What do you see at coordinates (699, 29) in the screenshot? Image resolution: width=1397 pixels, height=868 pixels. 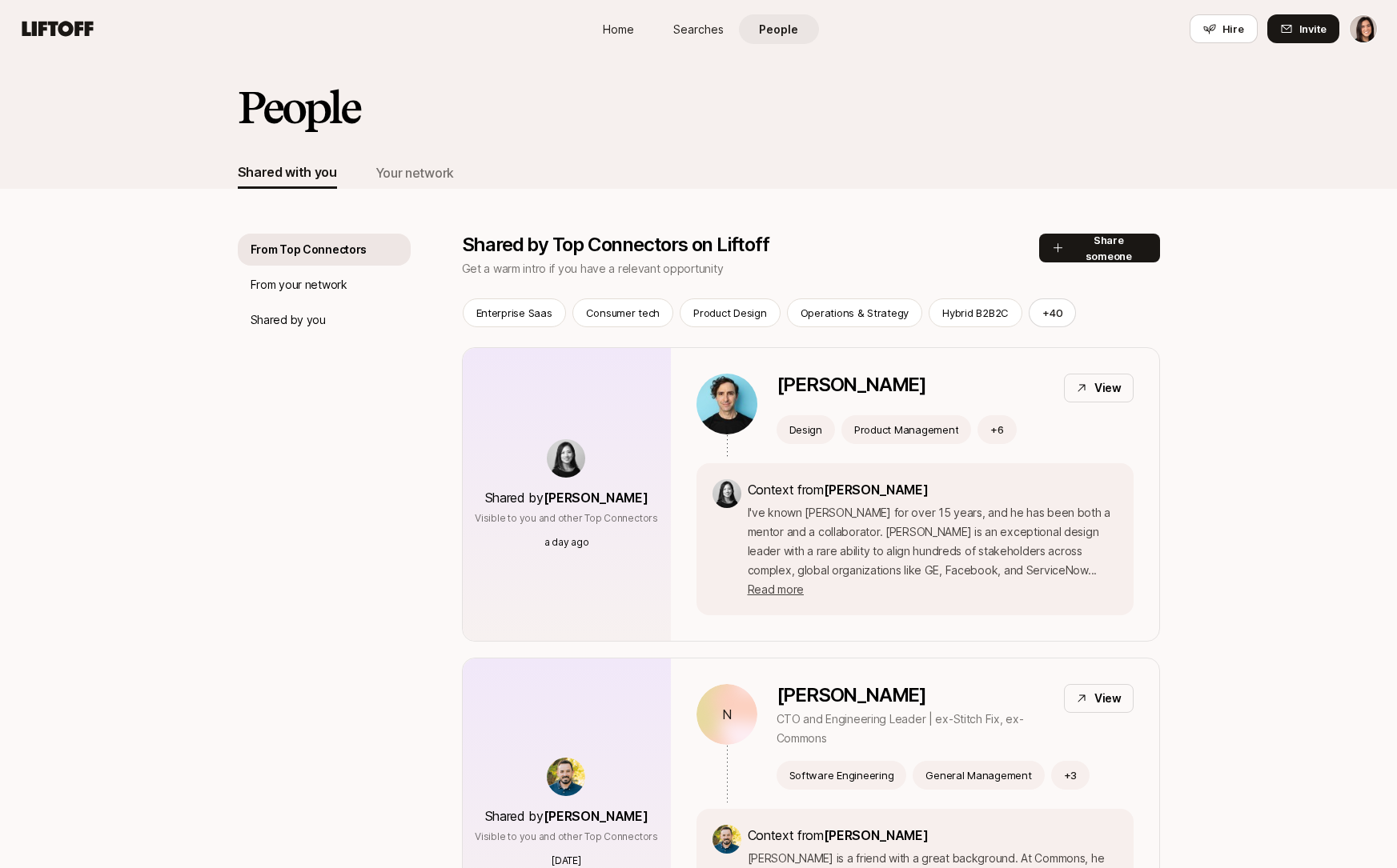 I see `a: Searches` at bounding box center [699, 29].